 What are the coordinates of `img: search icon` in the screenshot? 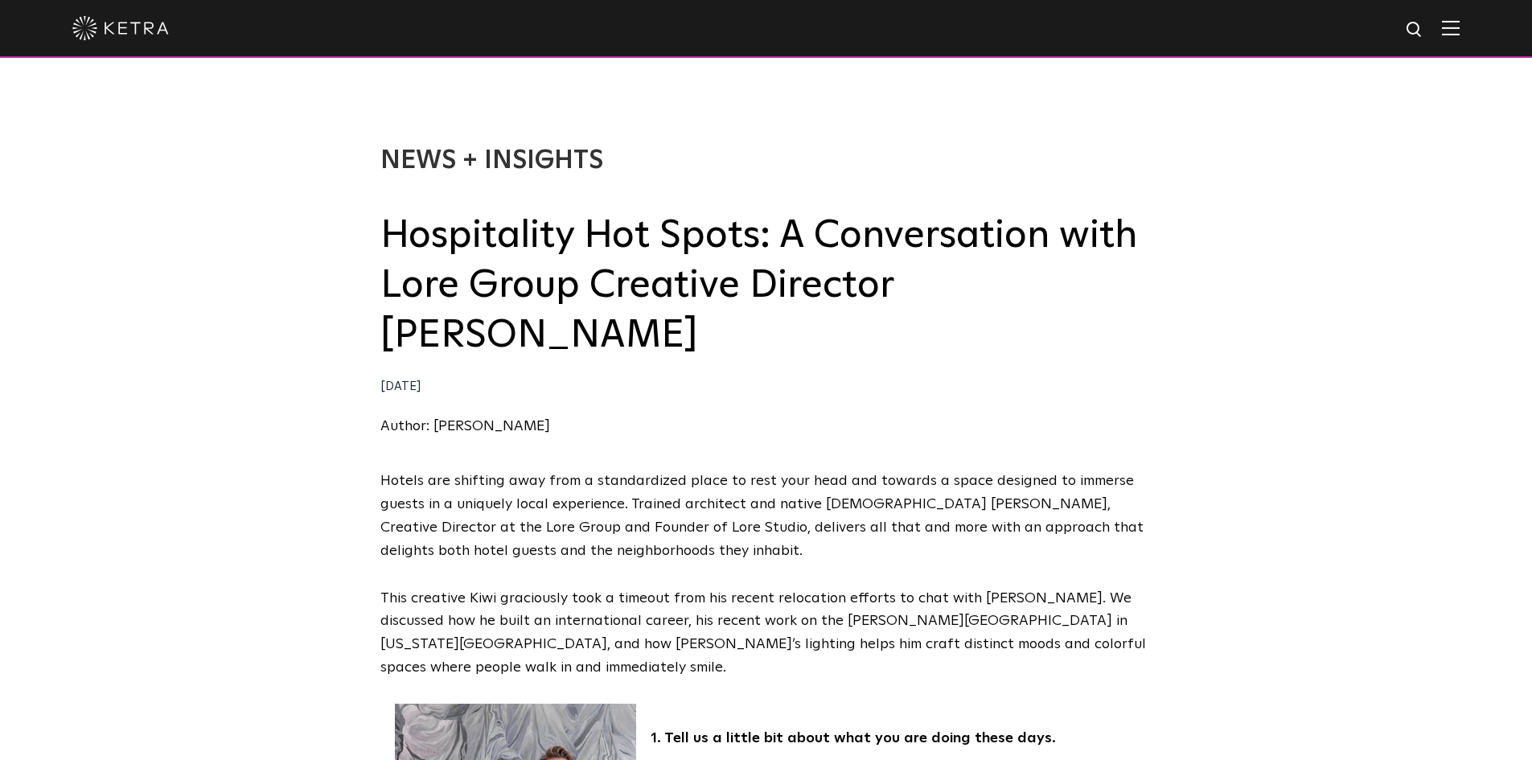 It's located at (1415, 30).